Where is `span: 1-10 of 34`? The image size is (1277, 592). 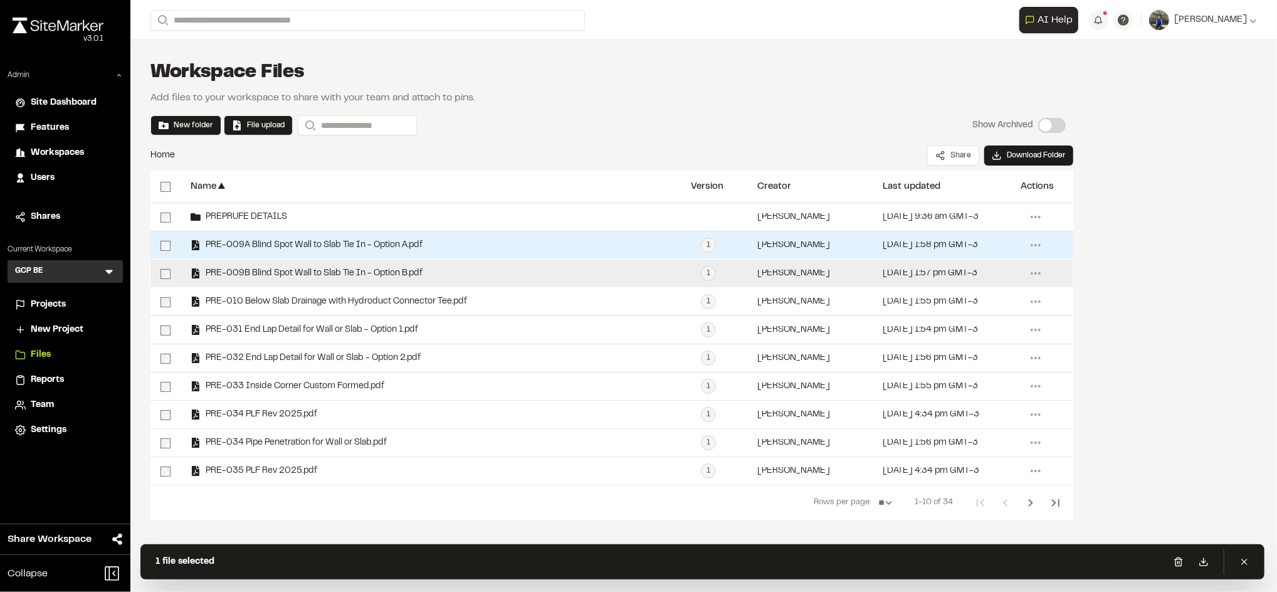
span: 1-10 of 34 is located at coordinates (933, 503).